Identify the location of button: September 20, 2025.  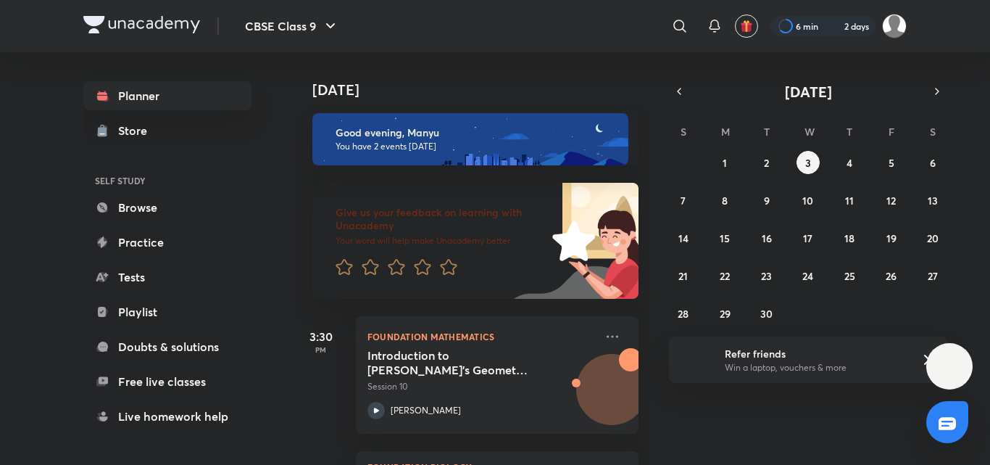
(933, 238).